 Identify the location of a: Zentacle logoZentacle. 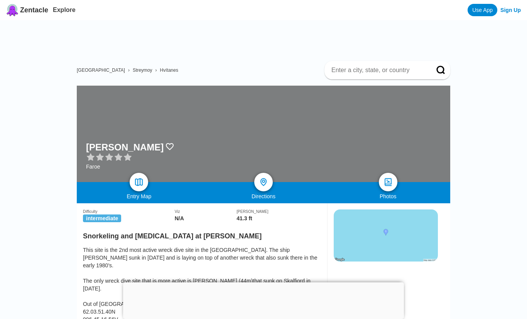
(27, 10).